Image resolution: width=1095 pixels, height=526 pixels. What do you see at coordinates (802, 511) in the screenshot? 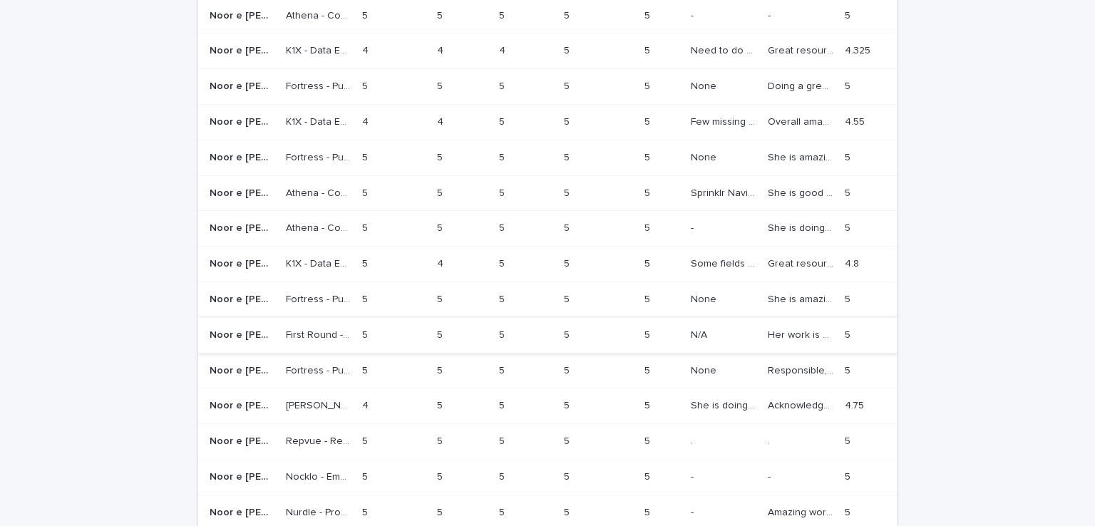
I see `p: Amazing work quality` at bounding box center [802, 511].